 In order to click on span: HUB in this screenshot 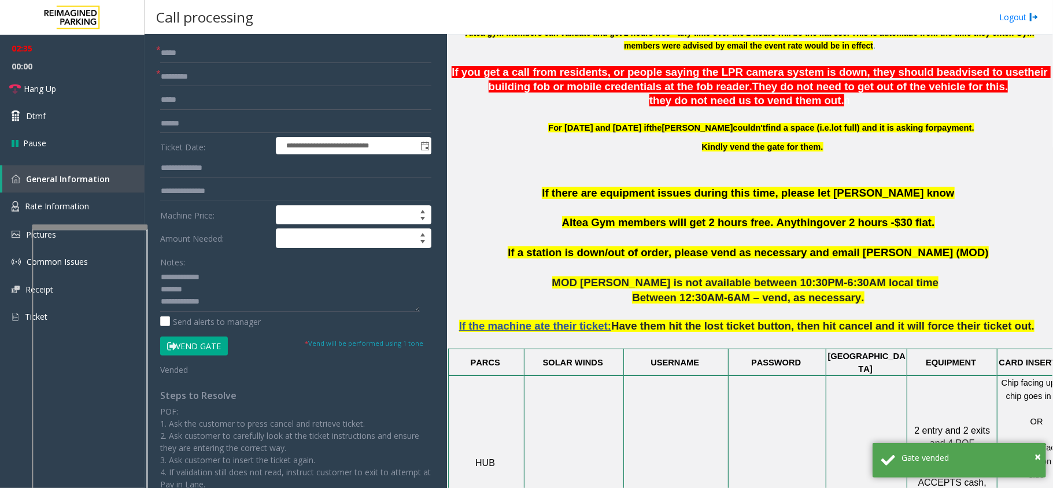, I will do `click(485, 463)`.